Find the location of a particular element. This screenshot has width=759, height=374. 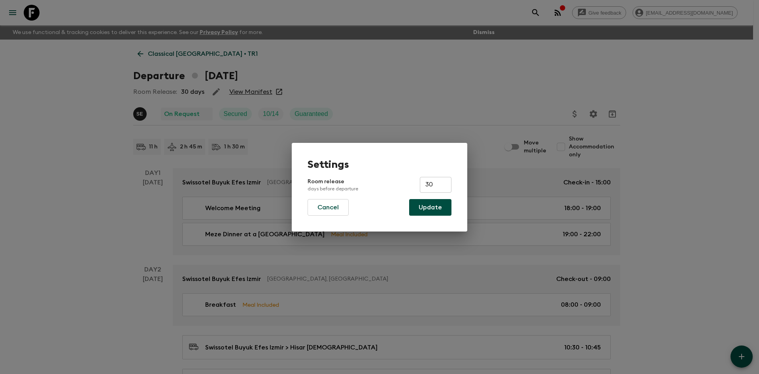

button: Cancel is located at coordinates (328, 207).